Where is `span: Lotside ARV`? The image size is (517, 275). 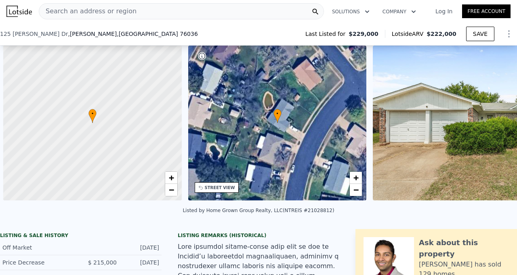 span: Lotside ARV is located at coordinates (409, 34).